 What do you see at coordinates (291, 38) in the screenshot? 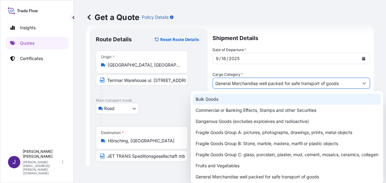
I see `p: Shipment Details` at bounding box center [291, 38].